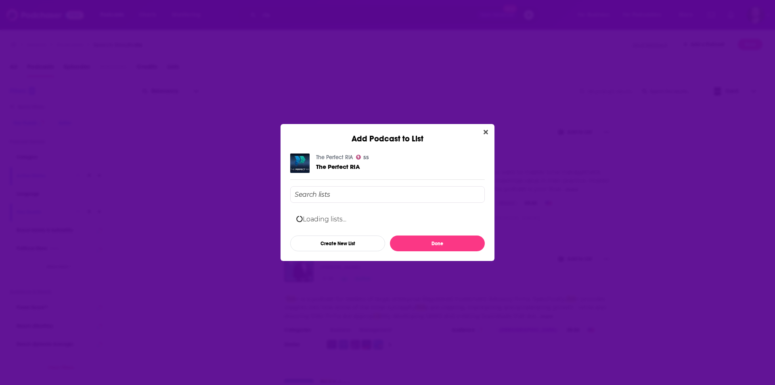 The width and height of the screenshot is (775, 385). Describe the element at coordinates (388, 219) in the screenshot. I see `div: Loading lists...` at that location.